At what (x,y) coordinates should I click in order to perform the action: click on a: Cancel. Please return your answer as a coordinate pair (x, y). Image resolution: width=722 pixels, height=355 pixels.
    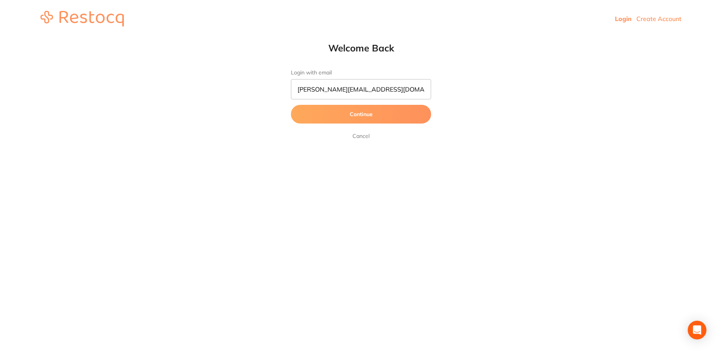
    Looking at the image, I should click on (361, 136).